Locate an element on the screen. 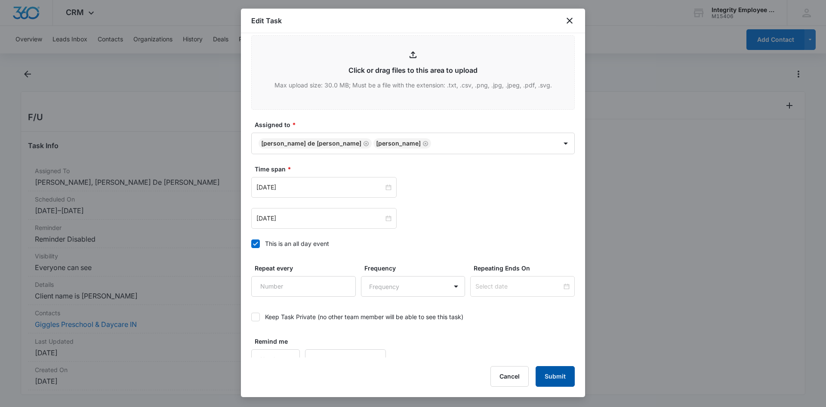  div: Remove Nicholas Harris is located at coordinates (425, 143).